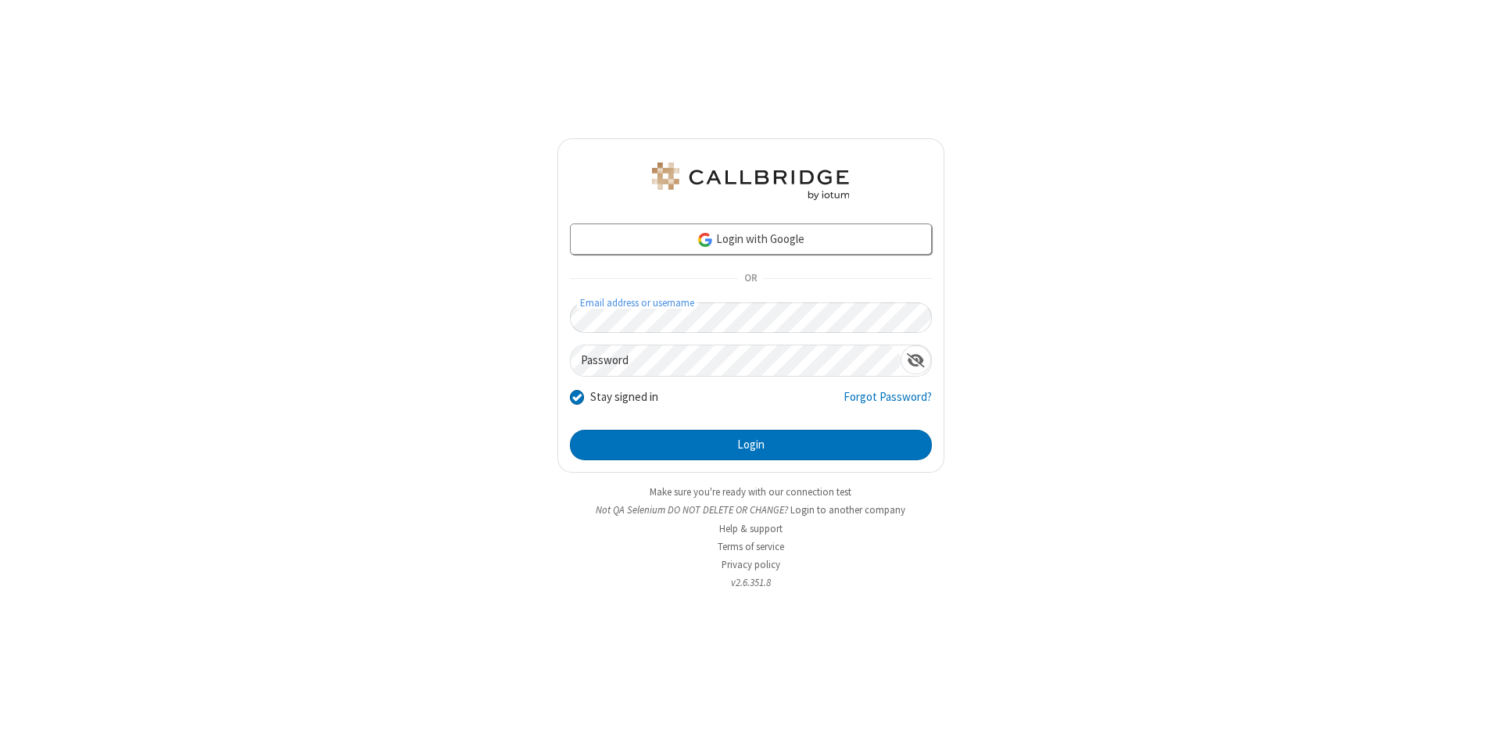  Describe the element at coordinates (751, 279) in the screenshot. I see `span: OR` at that location.